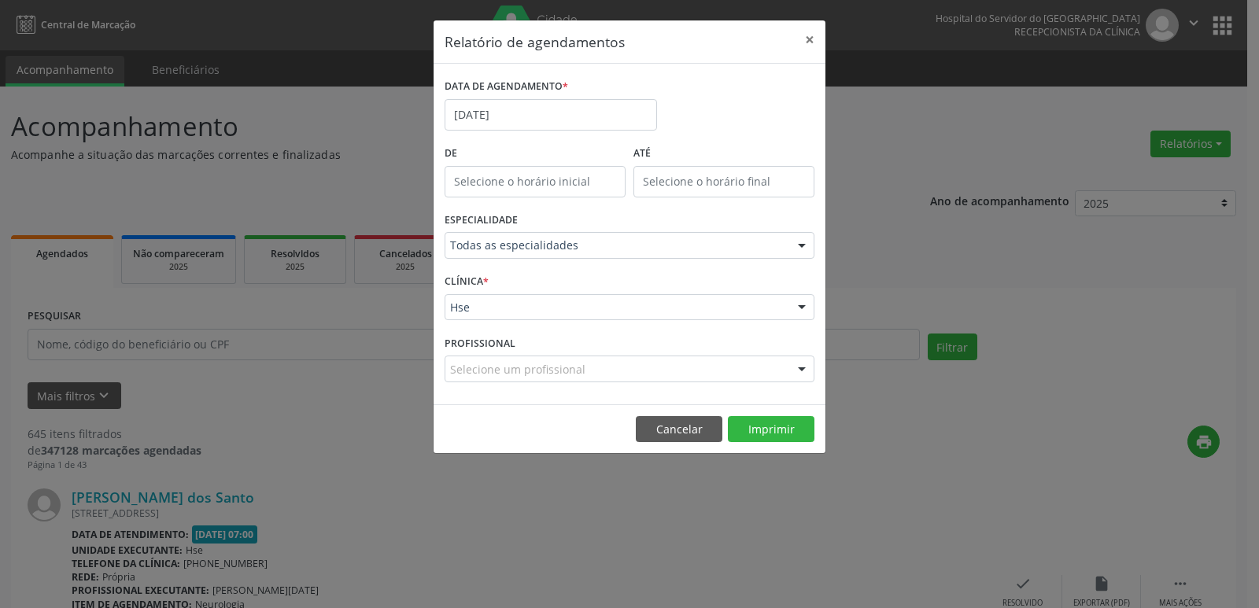  Describe the element at coordinates (771, 430) in the screenshot. I see `button: Imprimir` at that location.